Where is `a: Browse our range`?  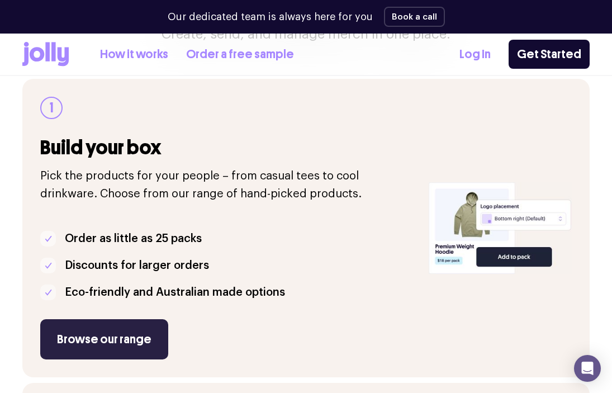 a: Browse our range is located at coordinates (104, 339).